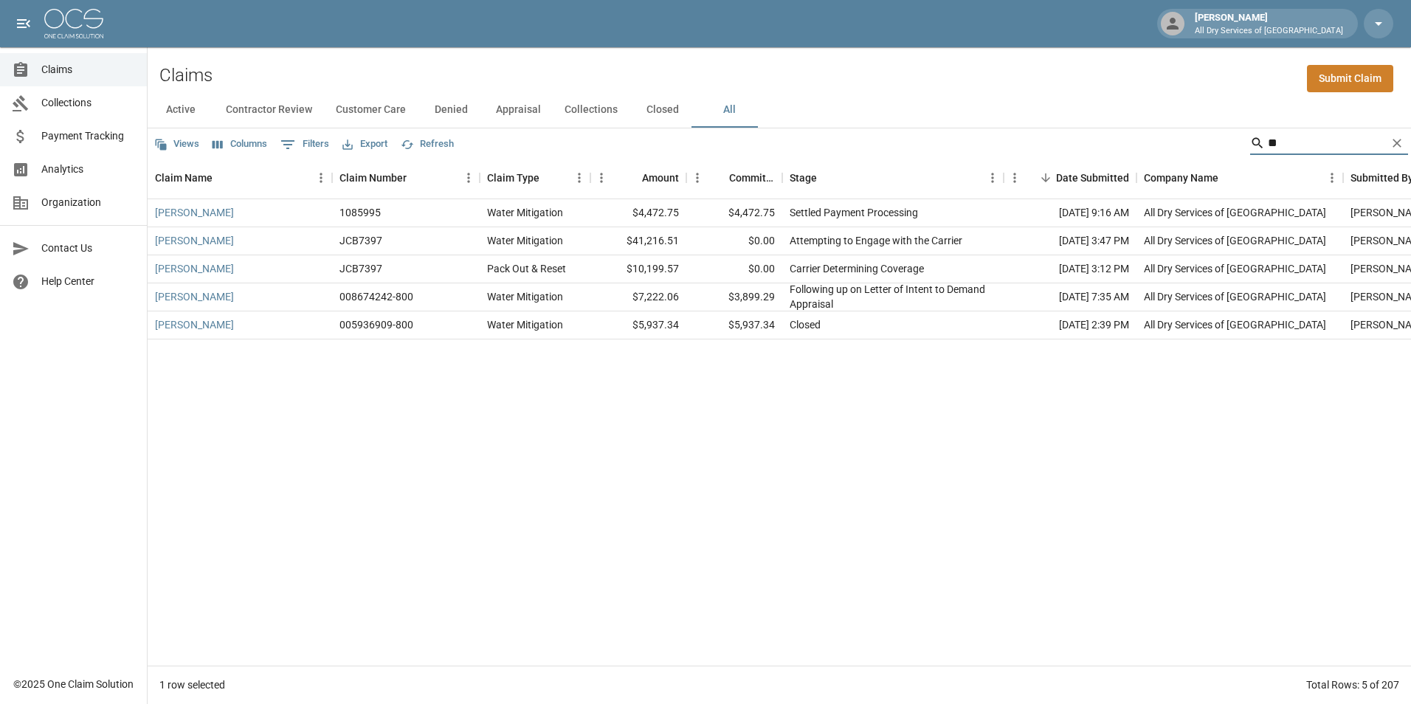 The height and width of the screenshot is (704, 1411). What do you see at coordinates (1397, 143) in the screenshot?
I see `button: Clear` at bounding box center [1397, 143].